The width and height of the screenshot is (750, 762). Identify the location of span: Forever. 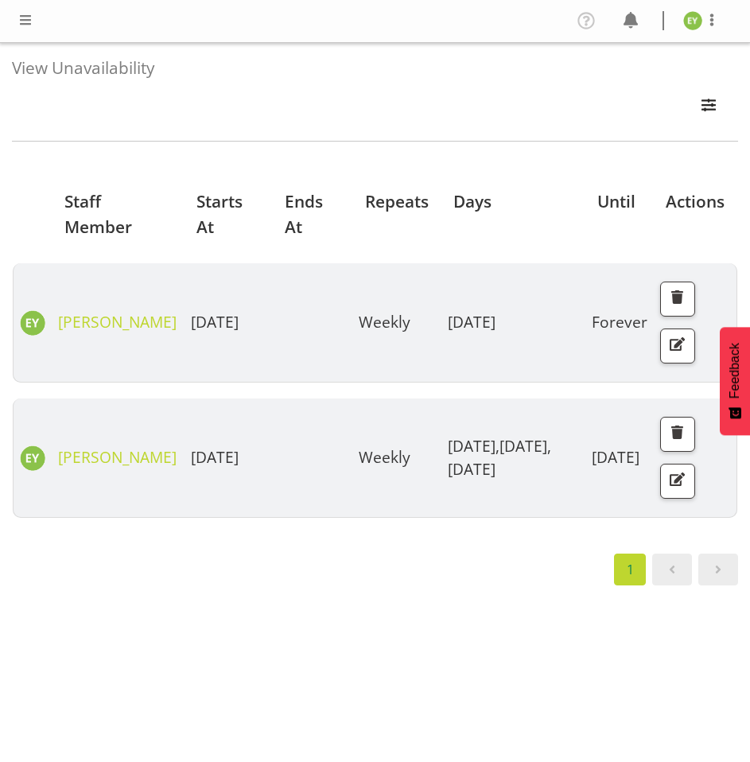
(620, 321).